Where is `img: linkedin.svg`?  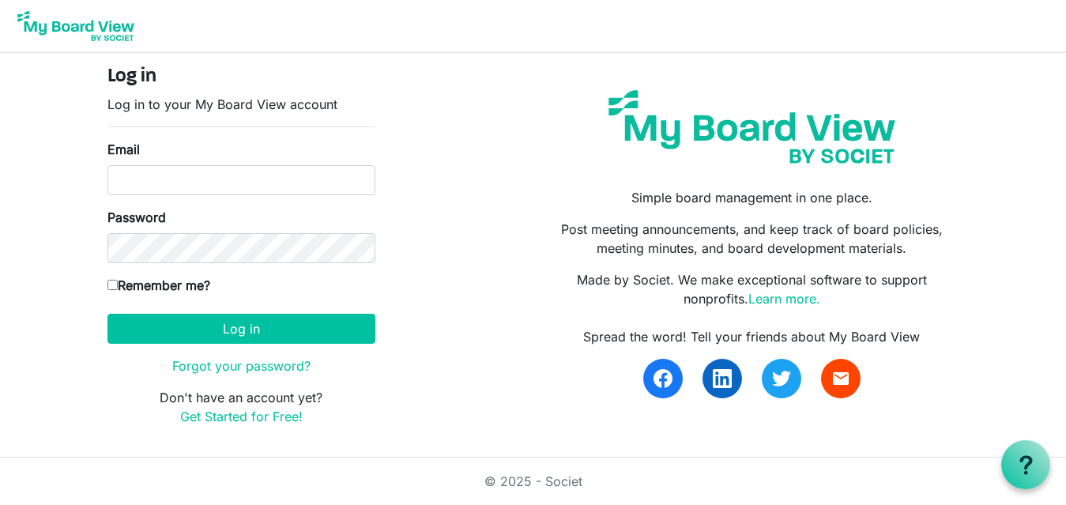 img: linkedin.svg is located at coordinates (722, 379).